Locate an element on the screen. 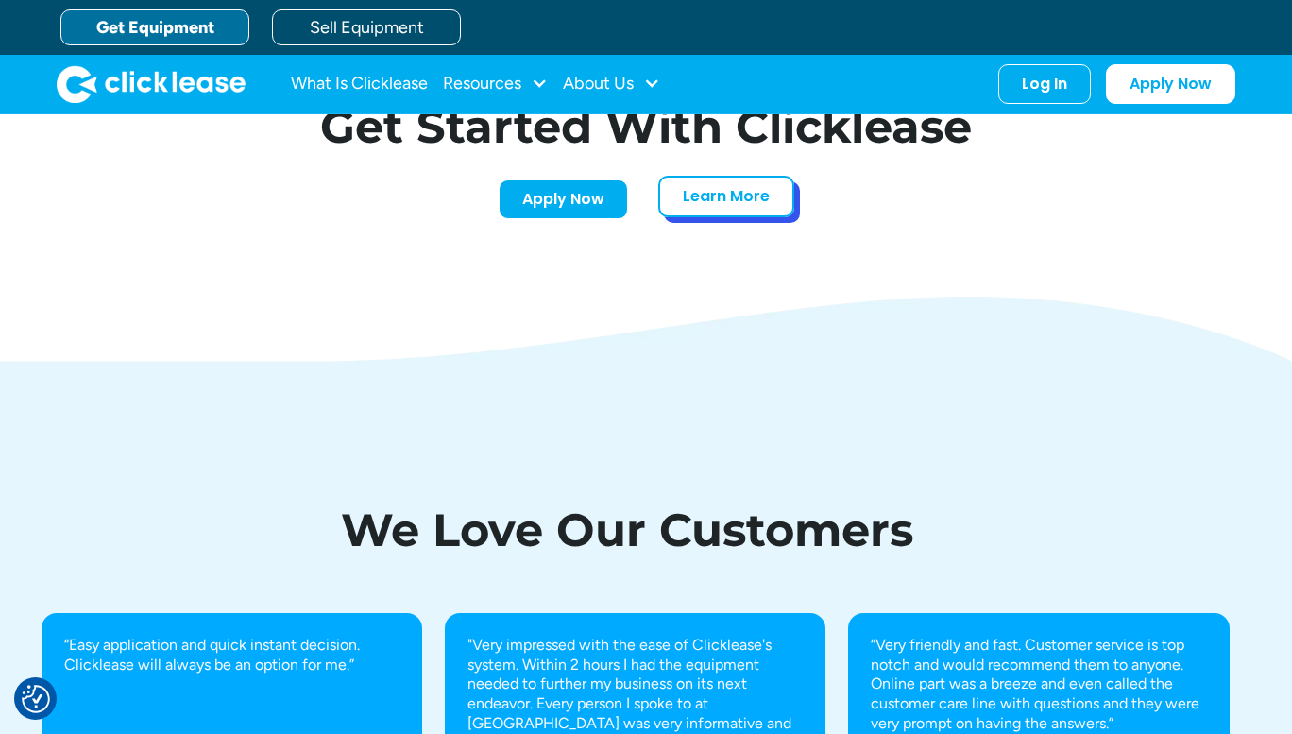 This screenshot has height=734, width=1292. p: “Very friendly and fast. Customer service is top notch and would recommend them to anyone. Online... is located at coordinates (1038, 685).